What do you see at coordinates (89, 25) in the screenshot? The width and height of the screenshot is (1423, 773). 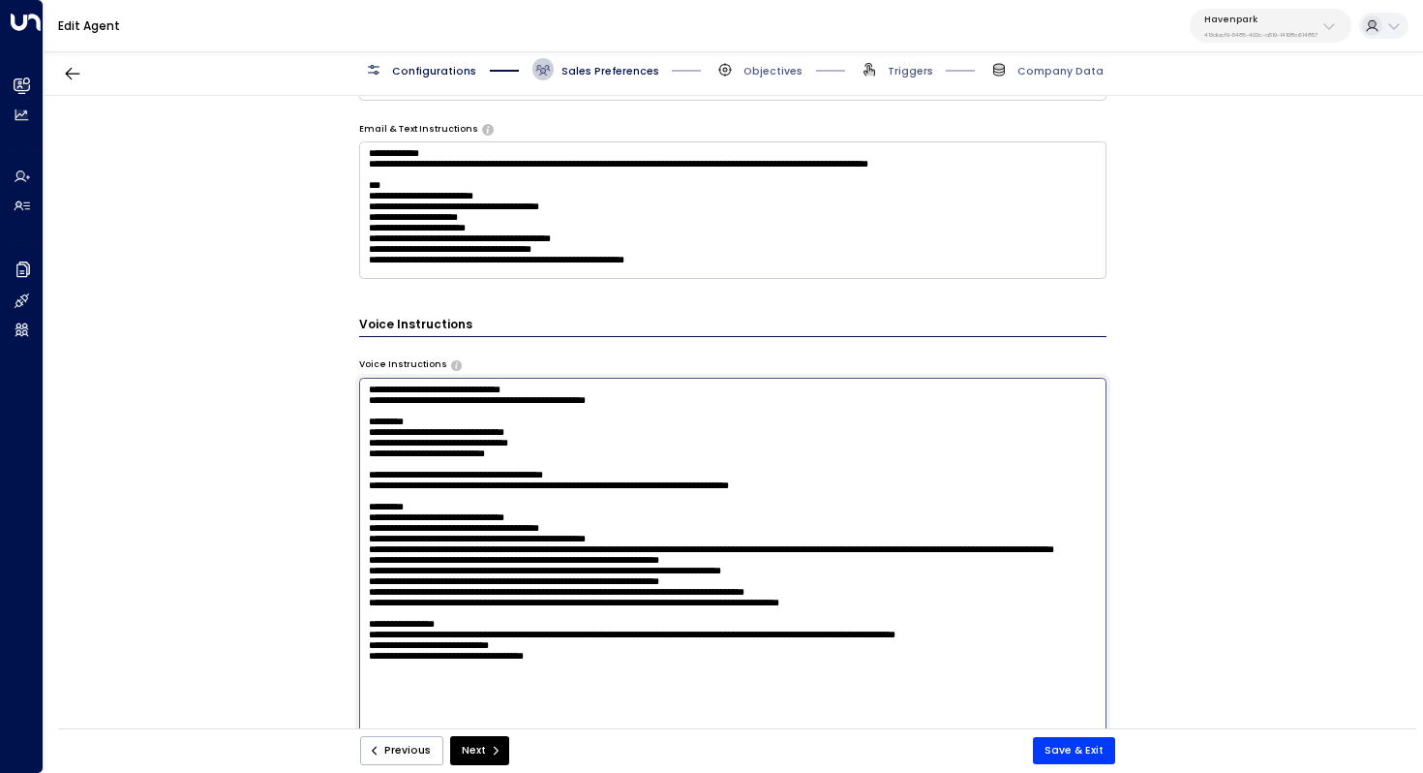 I see `a: Edit Agent` at bounding box center [89, 25].